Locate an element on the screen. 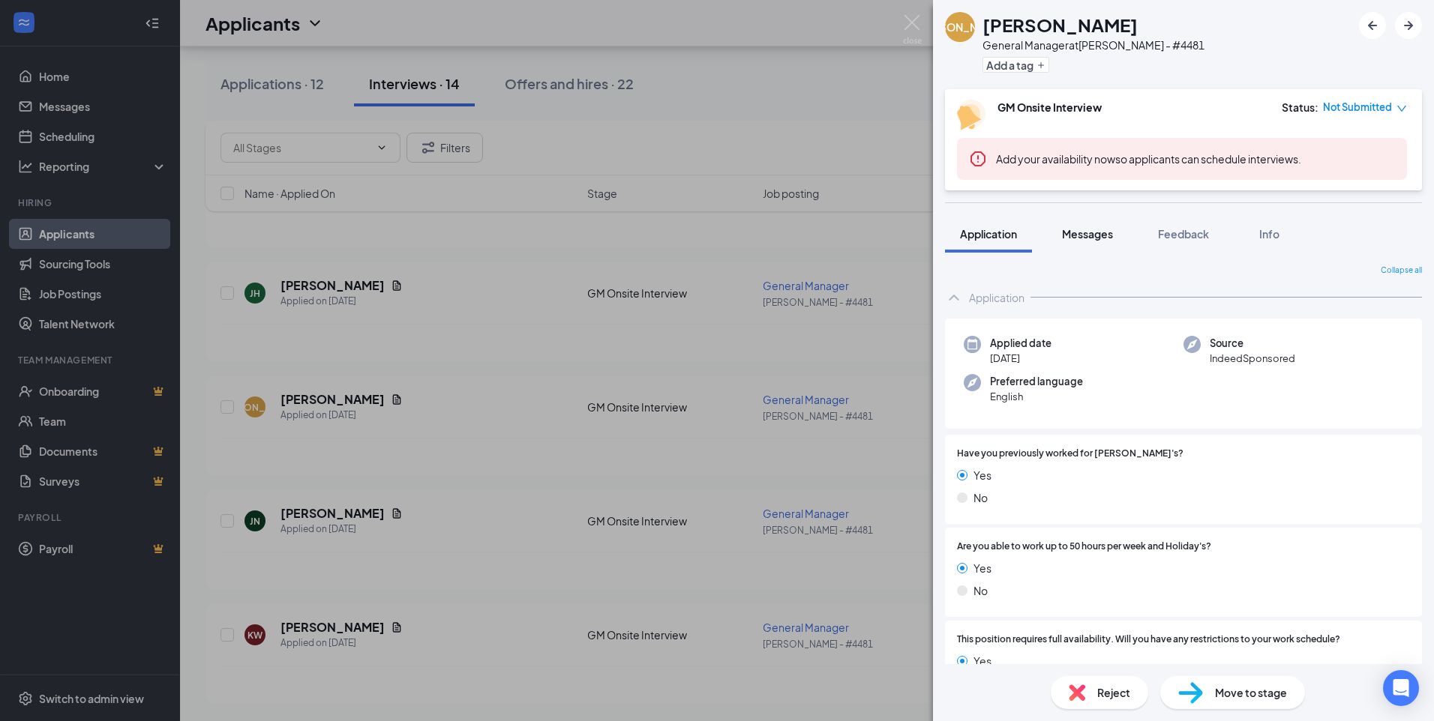 Image resolution: width=1434 pixels, height=721 pixels. b: GM Onsite Interview is located at coordinates (1049, 107).